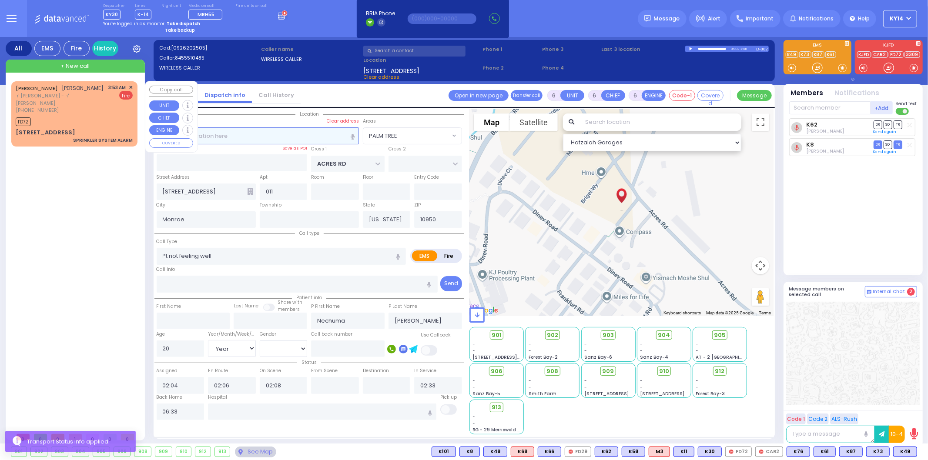  What do you see at coordinates (660, 122) in the screenshot?
I see `input: Search location` at bounding box center [660, 122].